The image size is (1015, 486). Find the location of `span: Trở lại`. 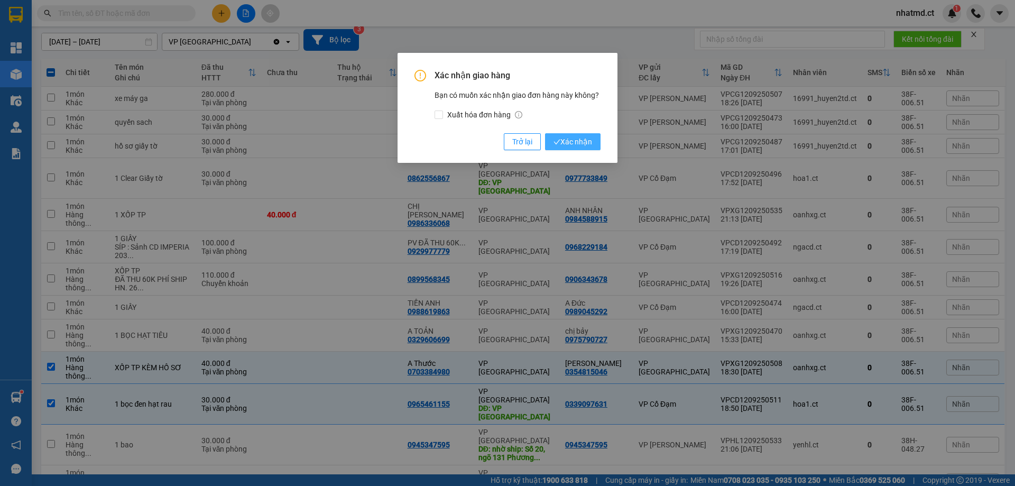

span: Trở lại is located at coordinates (522, 142).